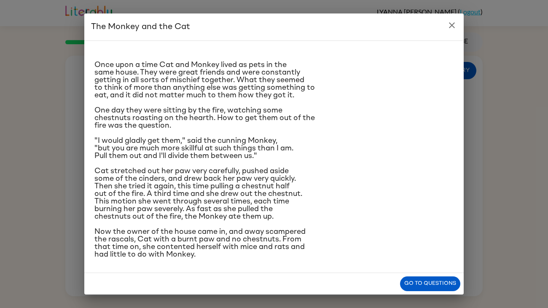 The image size is (548, 308). Describe the element at coordinates (198, 194) in the screenshot. I see `span: Cat stretched out her paw very carefully, pushed aside some of the cinders, and drew back her paw...` at that location.